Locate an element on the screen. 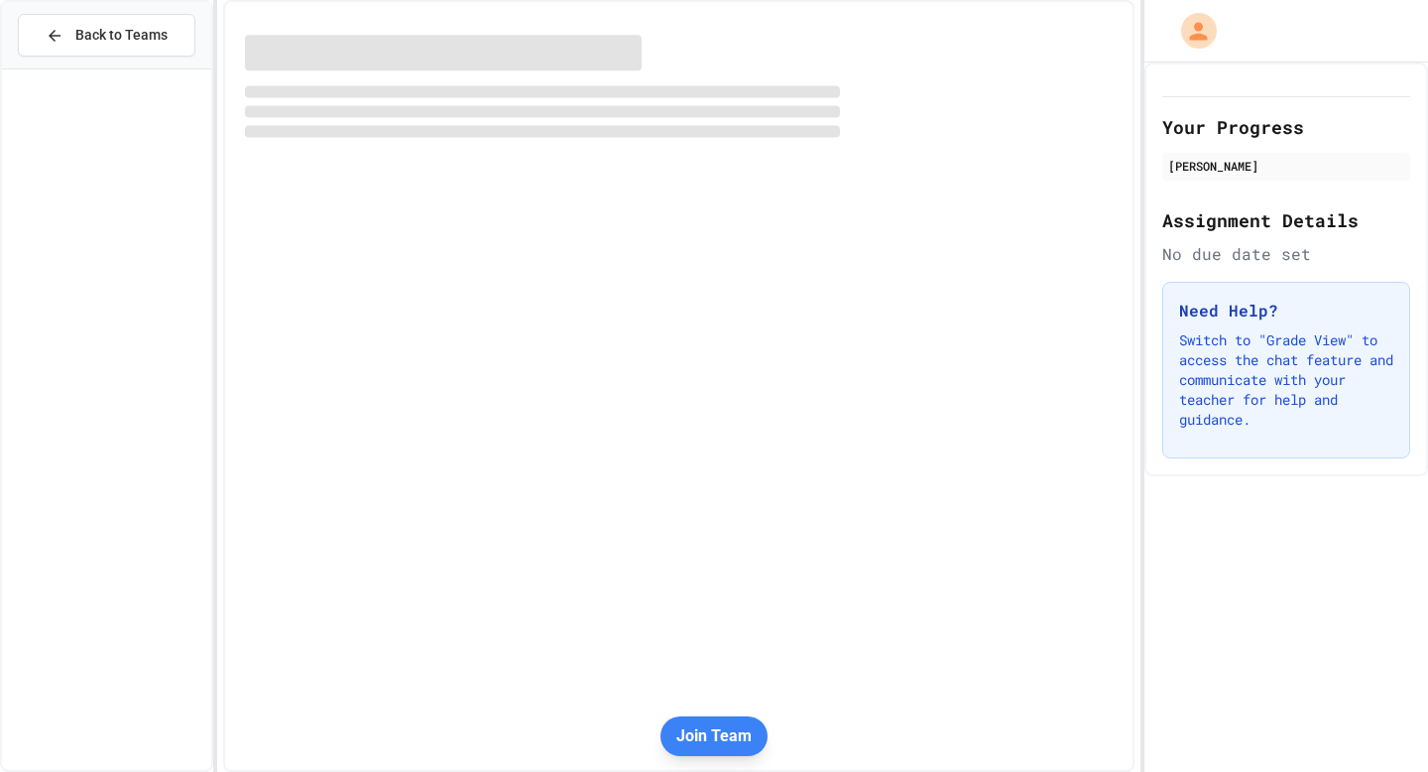  div: My Account is located at coordinates (1191, 31).